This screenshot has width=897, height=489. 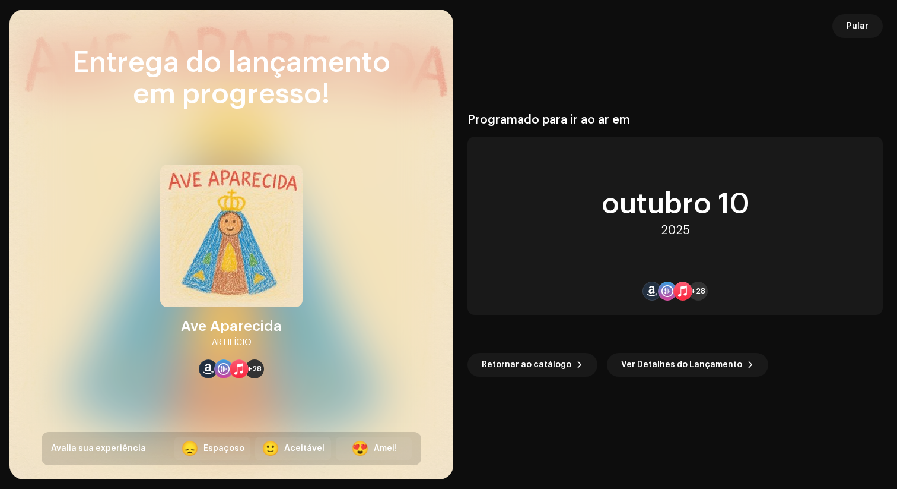 What do you see at coordinates (385, 448) in the screenshot?
I see `font: Amei!` at bounding box center [385, 448].